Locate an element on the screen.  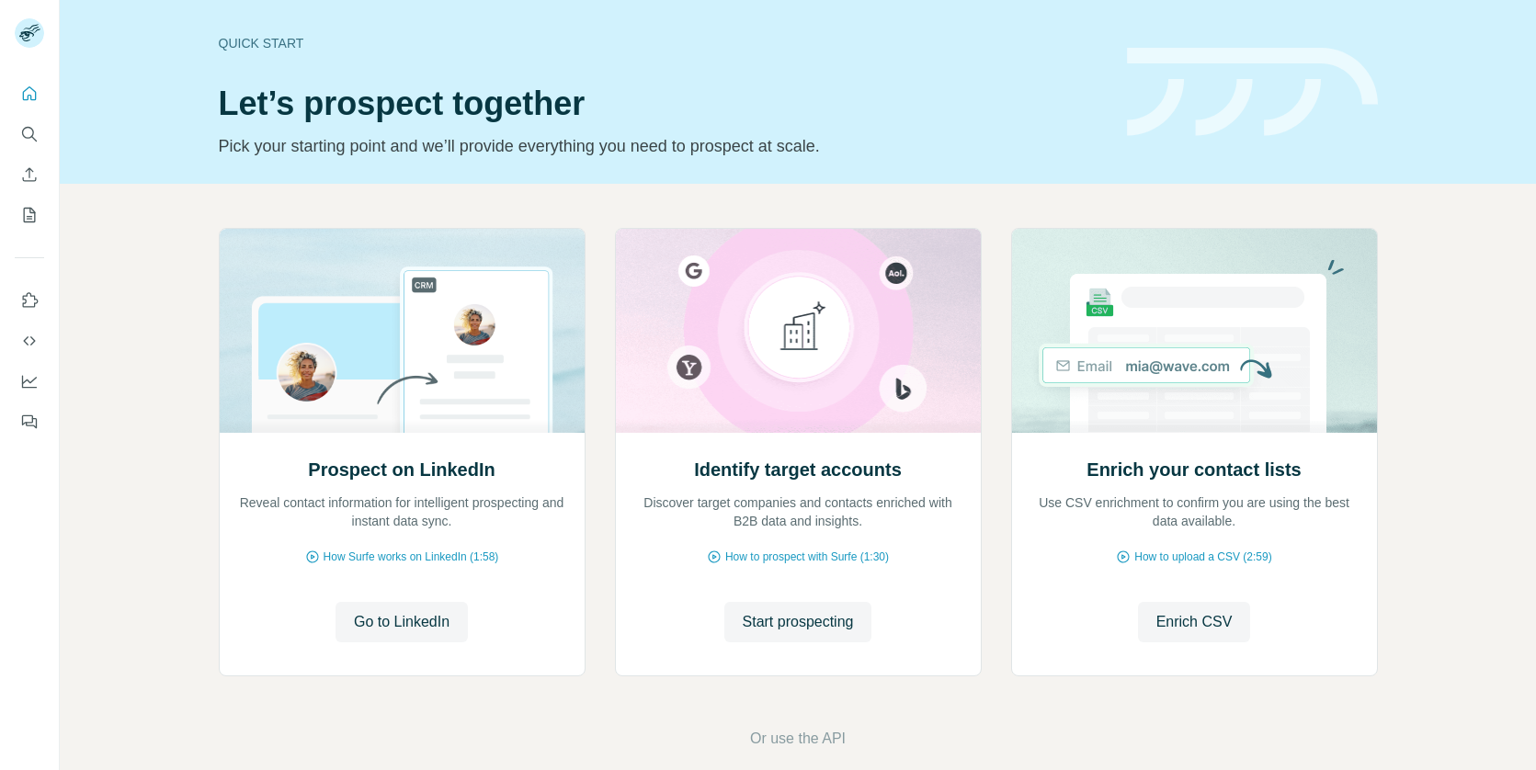
button: Quick start is located at coordinates (29, 94).